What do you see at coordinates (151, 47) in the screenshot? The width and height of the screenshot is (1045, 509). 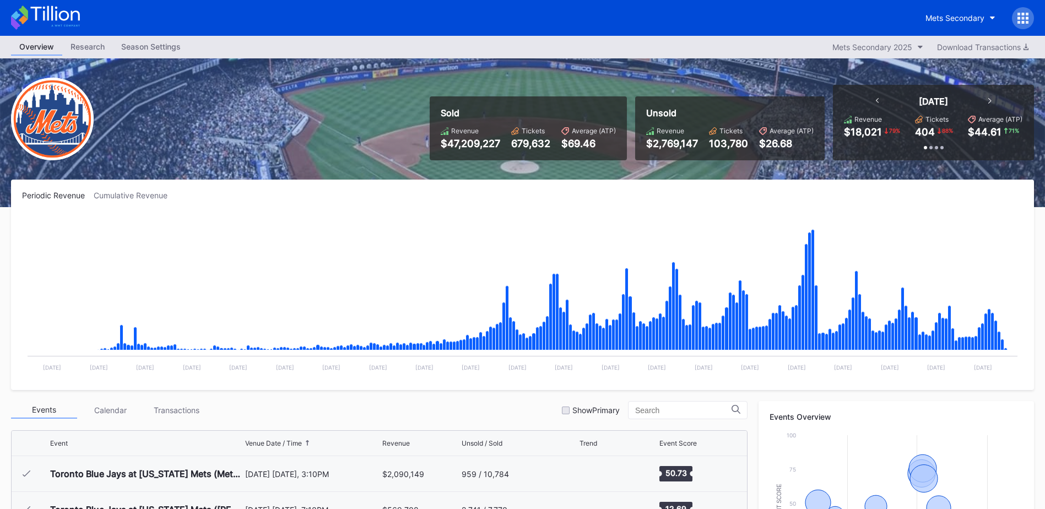 I see `a: Season Settings` at bounding box center [151, 47].